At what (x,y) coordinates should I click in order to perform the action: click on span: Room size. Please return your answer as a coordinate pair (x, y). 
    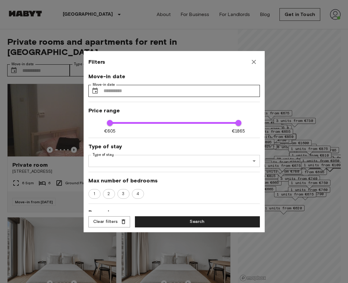
    Looking at the image, I should click on (174, 212).